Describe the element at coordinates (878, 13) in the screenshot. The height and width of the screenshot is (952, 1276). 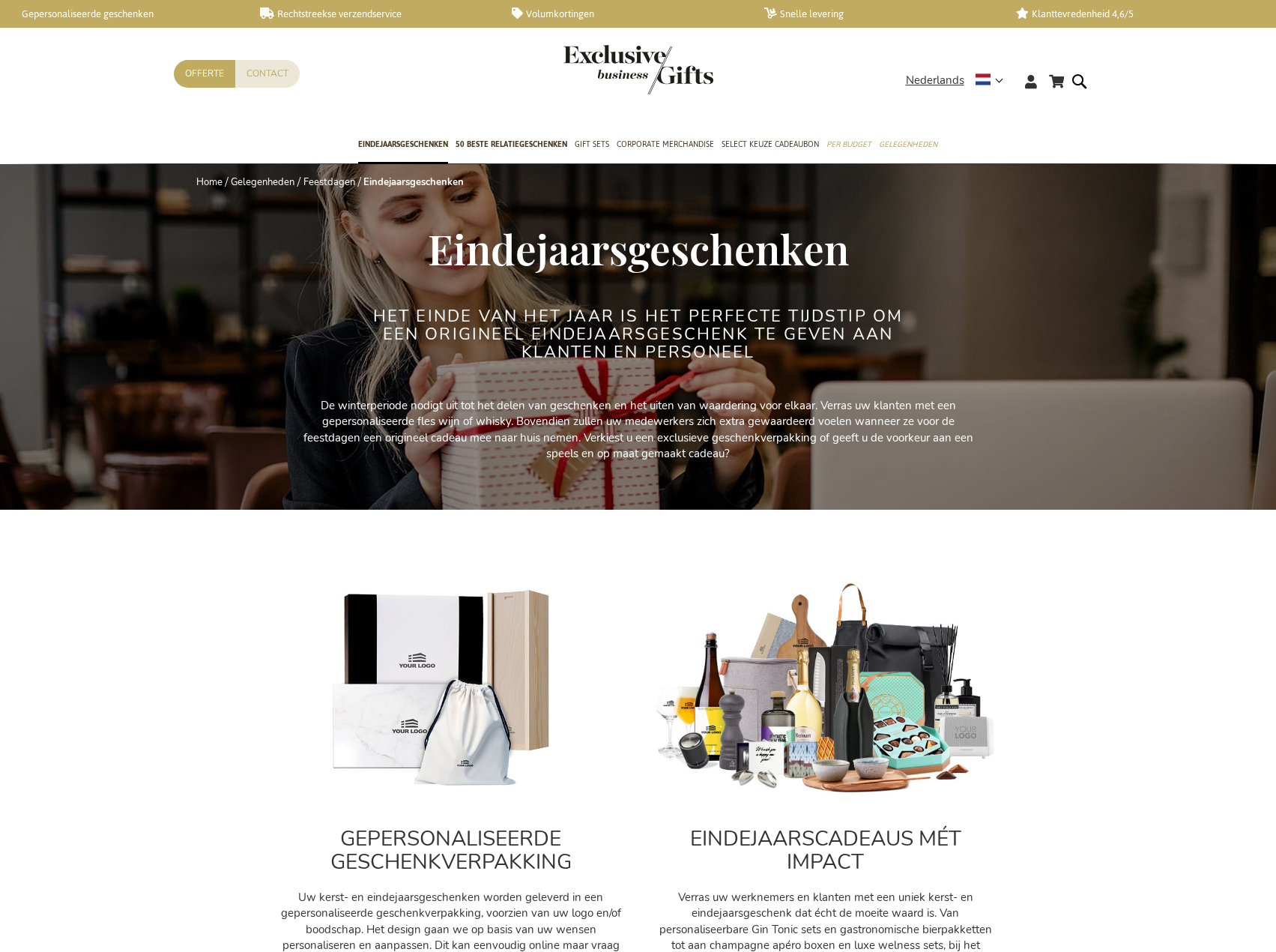
I see `a: Snelle levering` at that location.